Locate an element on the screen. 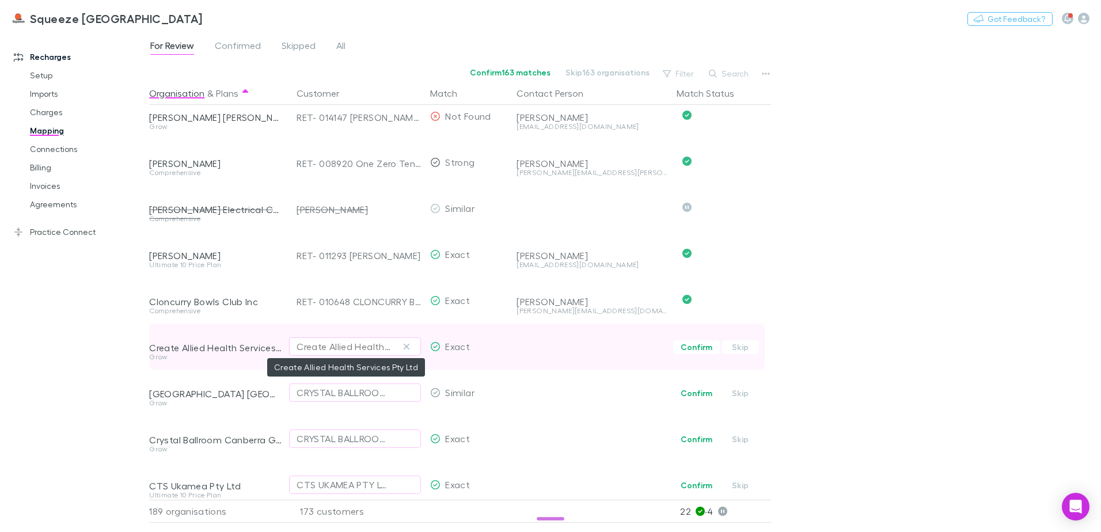 Image resolution: width=1101 pixels, height=532 pixels. a: Setup is located at coordinates (87, 75).